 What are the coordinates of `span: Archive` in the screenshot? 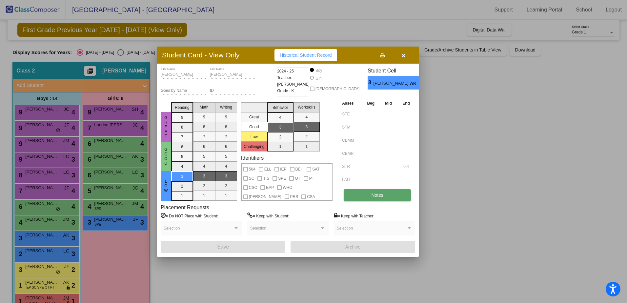 It's located at (353, 247).